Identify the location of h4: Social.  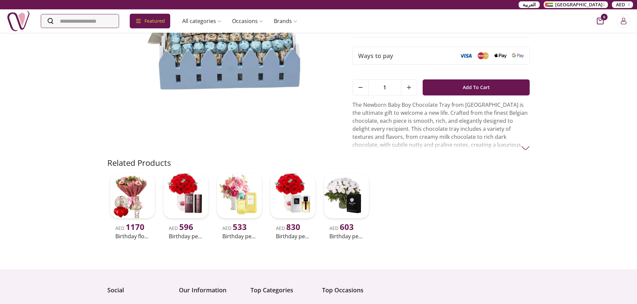
(140, 290).